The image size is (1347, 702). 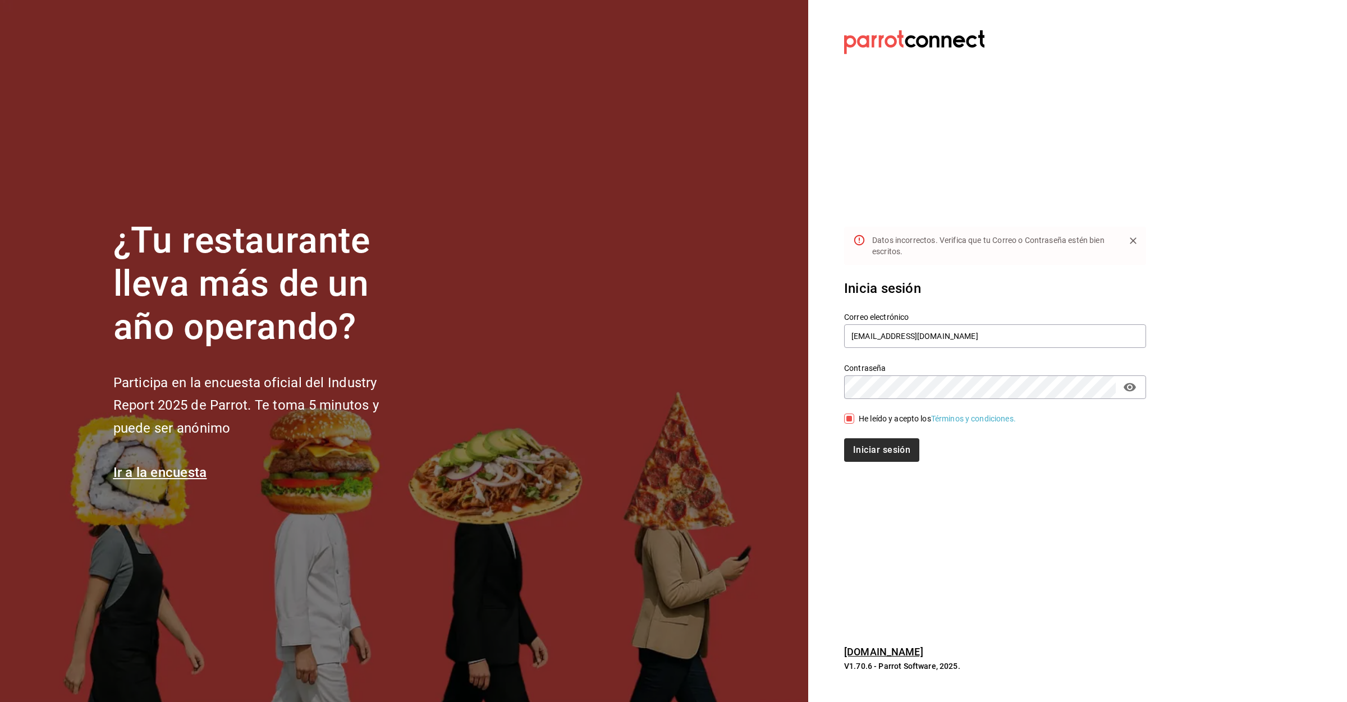 I want to click on label: Contraseña, so click(x=995, y=368).